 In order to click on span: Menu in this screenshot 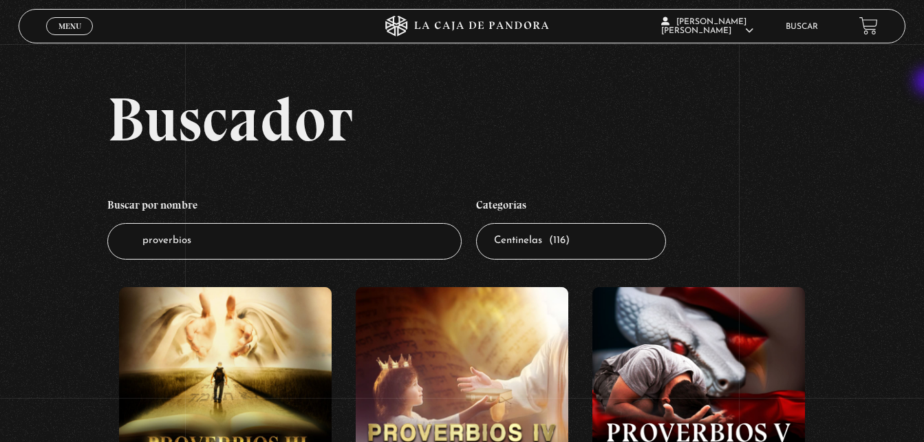, I will do `click(69, 26)`.